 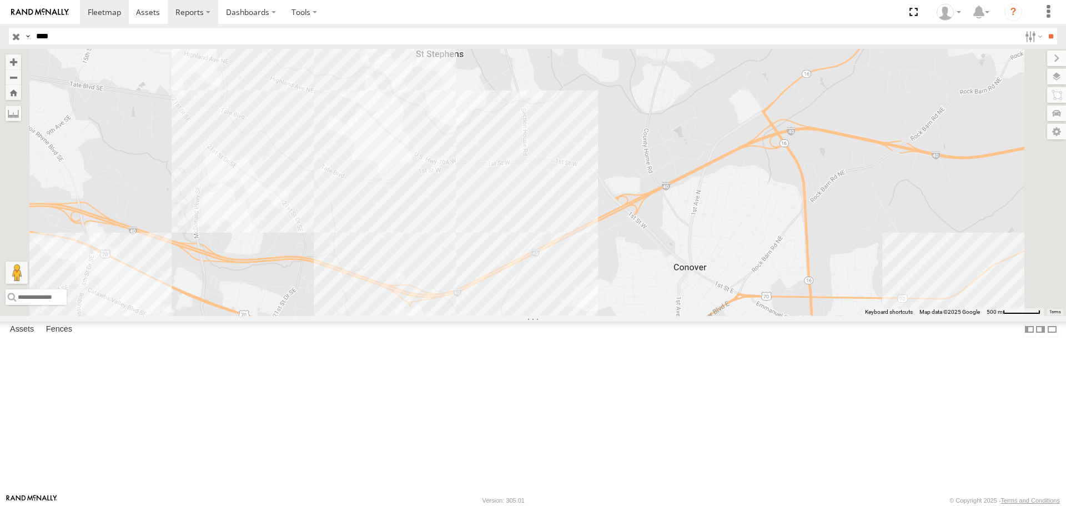 What do you see at coordinates (1013, 312) in the screenshot?
I see `button: Map Scale: 500 m per 64 pixels` at bounding box center [1013, 312].